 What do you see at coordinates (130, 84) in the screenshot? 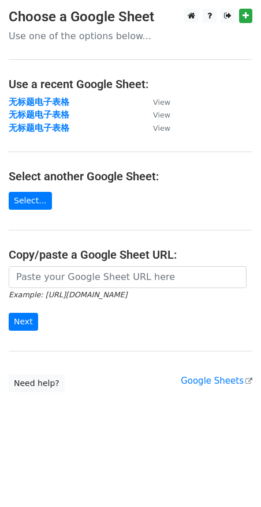
I see `h4: Use a recent Google Sheet:` at bounding box center [130, 84].